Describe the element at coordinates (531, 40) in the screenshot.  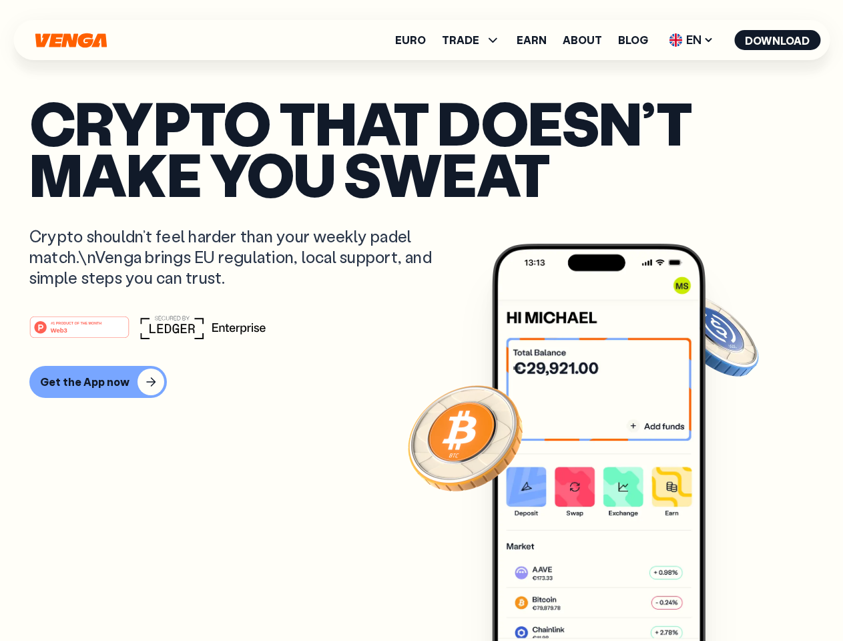
I see `a: Earn` at that location.